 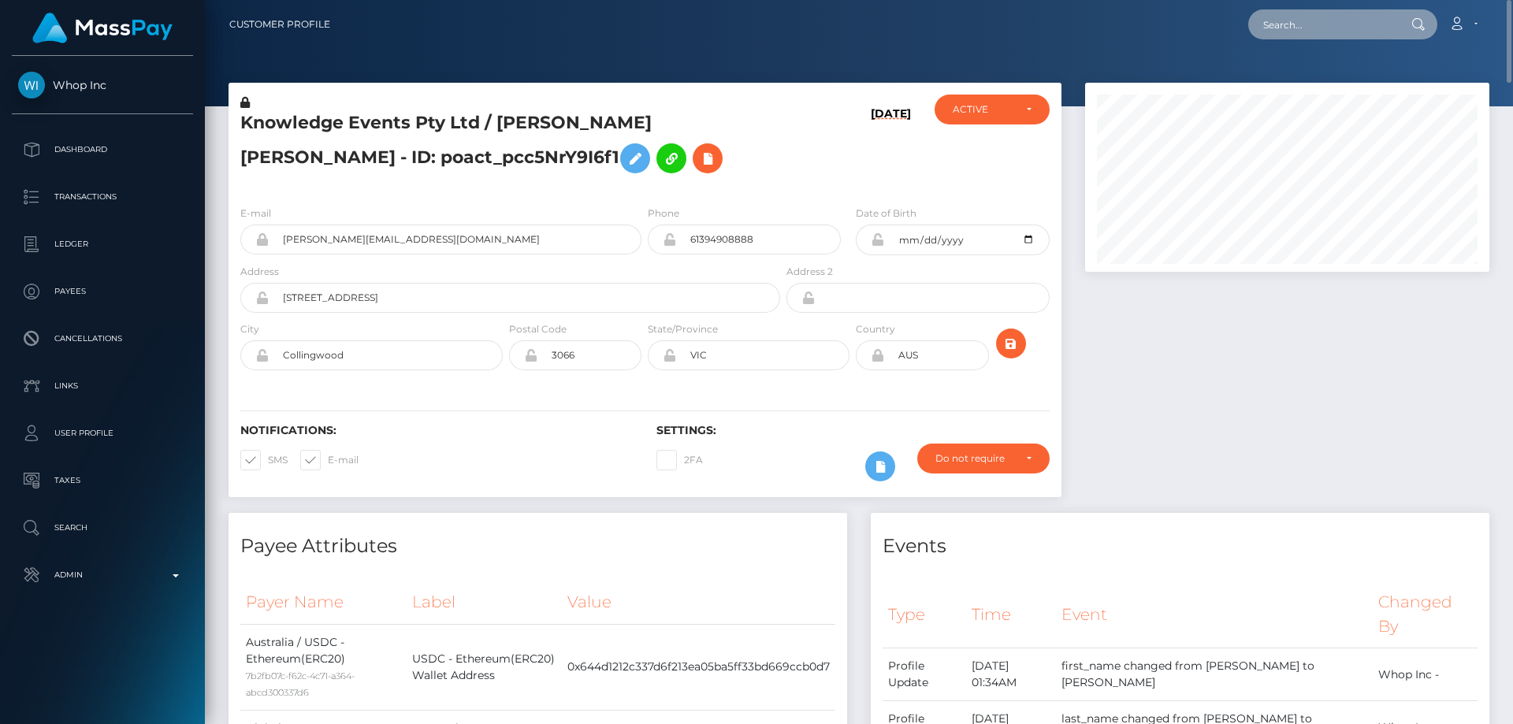 What do you see at coordinates (300, 684) in the screenshot?
I see `small: 7b2fb07c-f62c-4c71-a364-abcd300337d6` at bounding box center [300, 684].